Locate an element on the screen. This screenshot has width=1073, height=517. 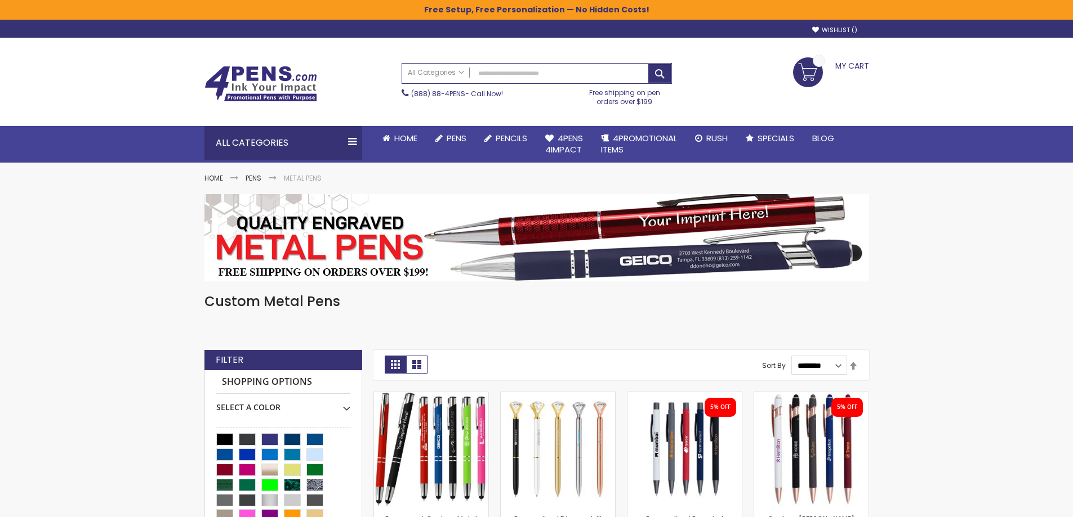
a: Personalized Recycled Fleetwood Satin Soft Touch Gel Click Pen is located at coordinates (684, 396).